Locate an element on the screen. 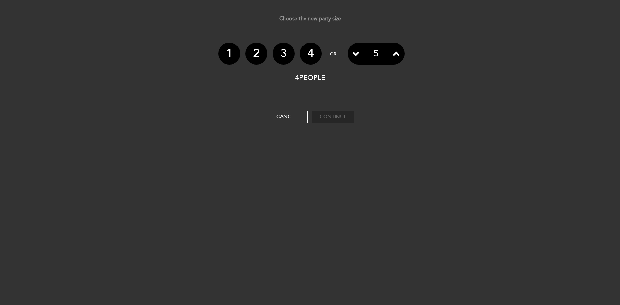 This screenshot has height=305, width=620. h5: 4 is located at coordinates (310, 78).